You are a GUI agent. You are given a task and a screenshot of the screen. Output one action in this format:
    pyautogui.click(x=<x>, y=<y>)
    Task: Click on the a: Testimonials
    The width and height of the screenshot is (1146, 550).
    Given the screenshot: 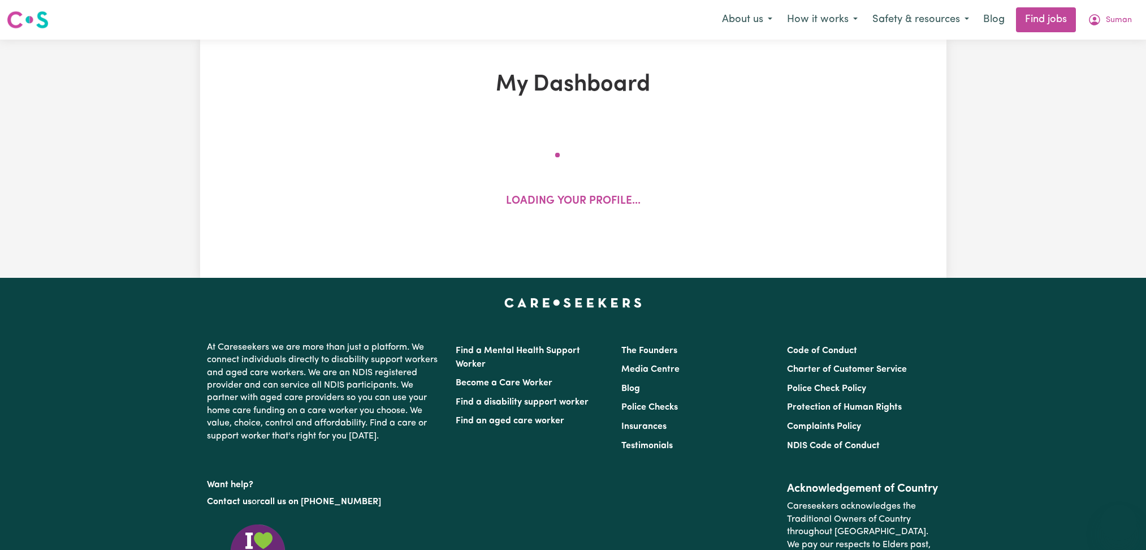 What is the action you would take?
    pyautogui.click(x=647, y=446)
    